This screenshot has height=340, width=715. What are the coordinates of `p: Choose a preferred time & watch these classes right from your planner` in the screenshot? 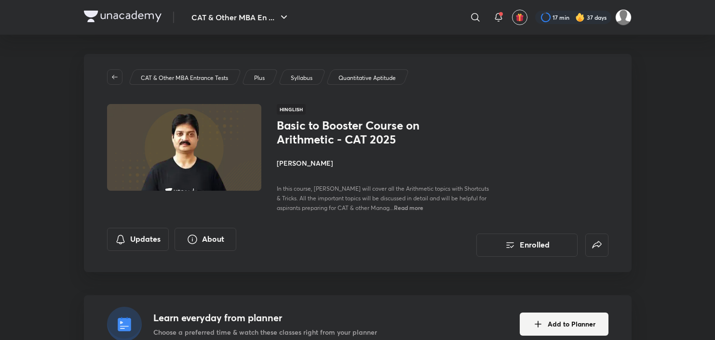 It's located at (265, 332).